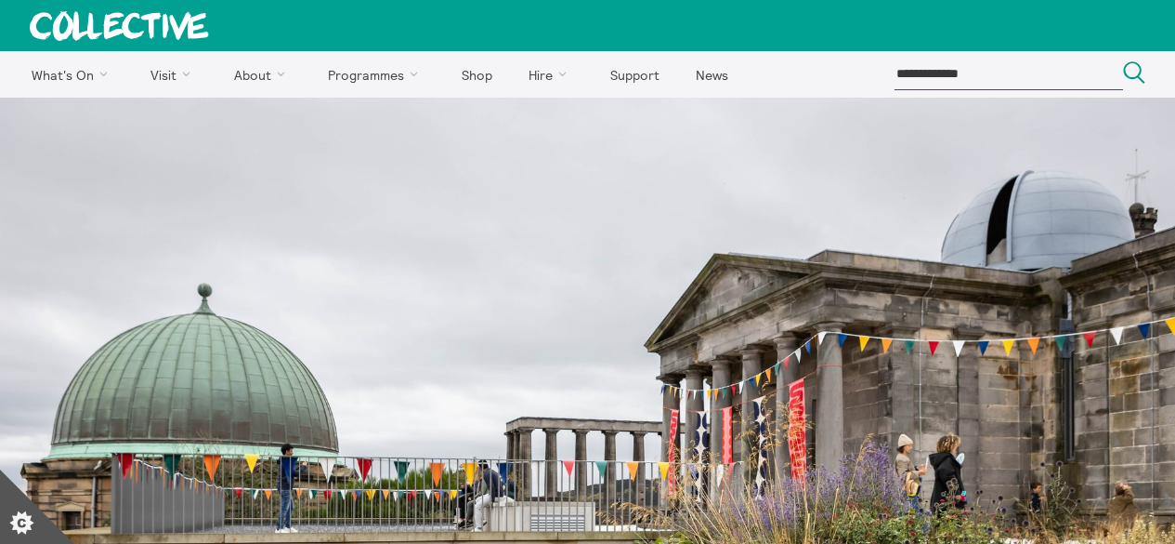 Image resolution: width=1175 pixels, height=544 pixels. Describe the element at coordinates (477, 74) in the screenshot. I see `a: Shop` at that location.